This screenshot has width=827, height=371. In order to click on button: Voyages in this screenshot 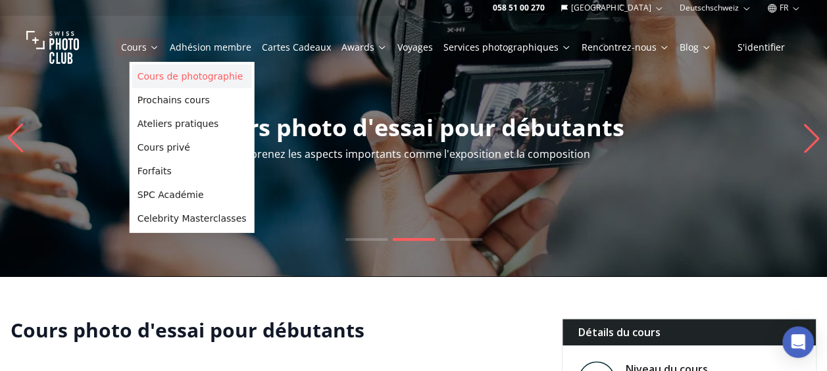, I will do `click(415, 47)`.